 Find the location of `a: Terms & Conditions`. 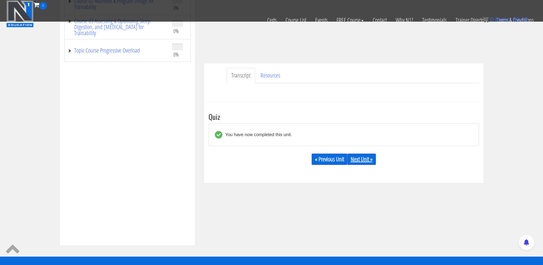

a: Terms & Conditions is located at coordinates (515, 20).